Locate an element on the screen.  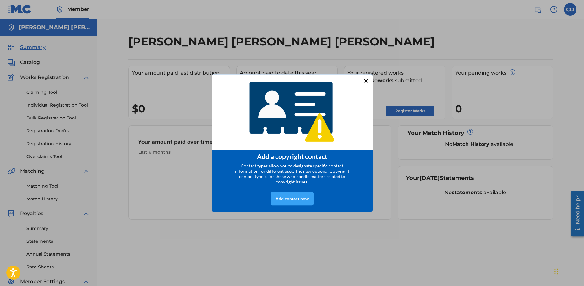
div: Add a copyright contact is located at coordinates (292, 156).